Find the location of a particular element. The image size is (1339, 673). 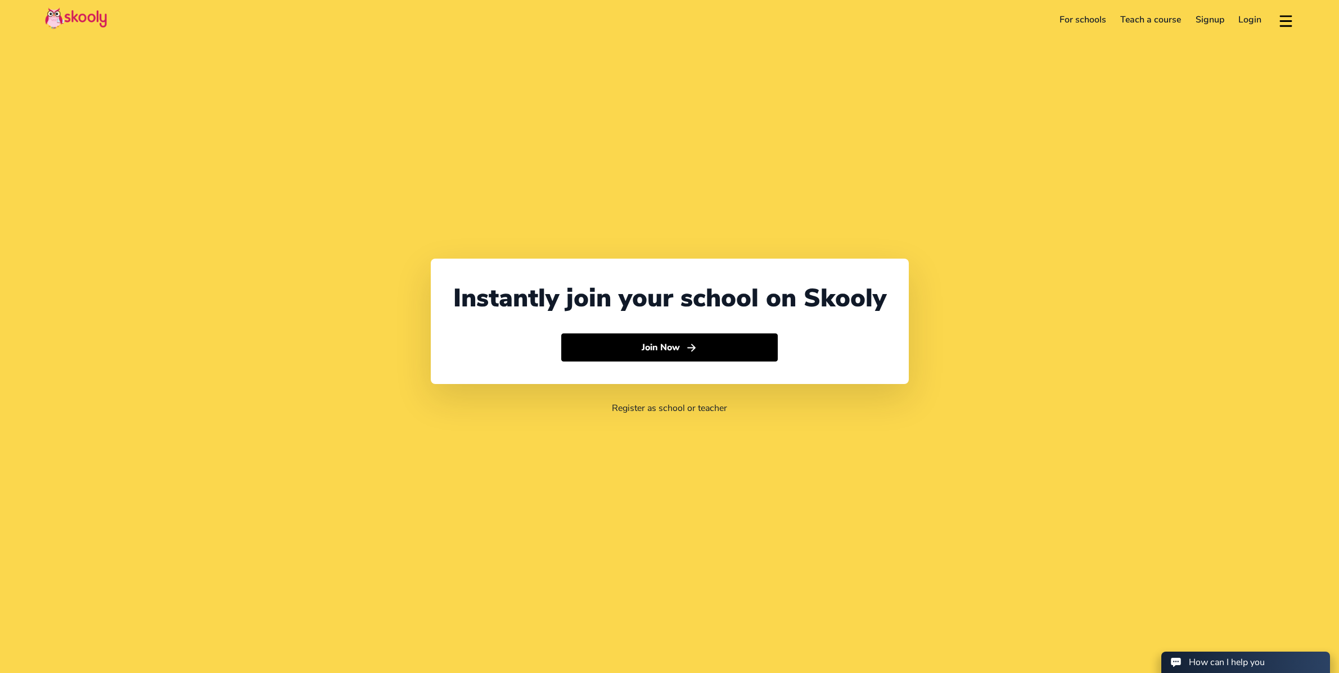

button: menu outline is located at coordinates (1285, 20).